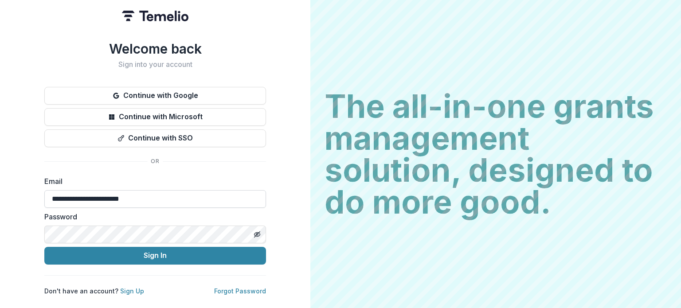 This screenshot has height=308, width=681. What do you see at coordinates (155, 138) in the screenshot?
I see `button: Continue with SSO` at bounding box center [155, 138].